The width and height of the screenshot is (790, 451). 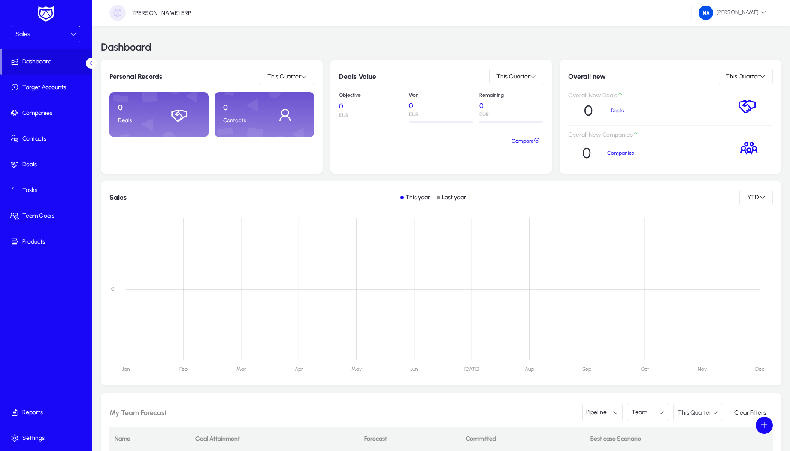 I want to click on span: Pipeline, so click(x=596, y=413).